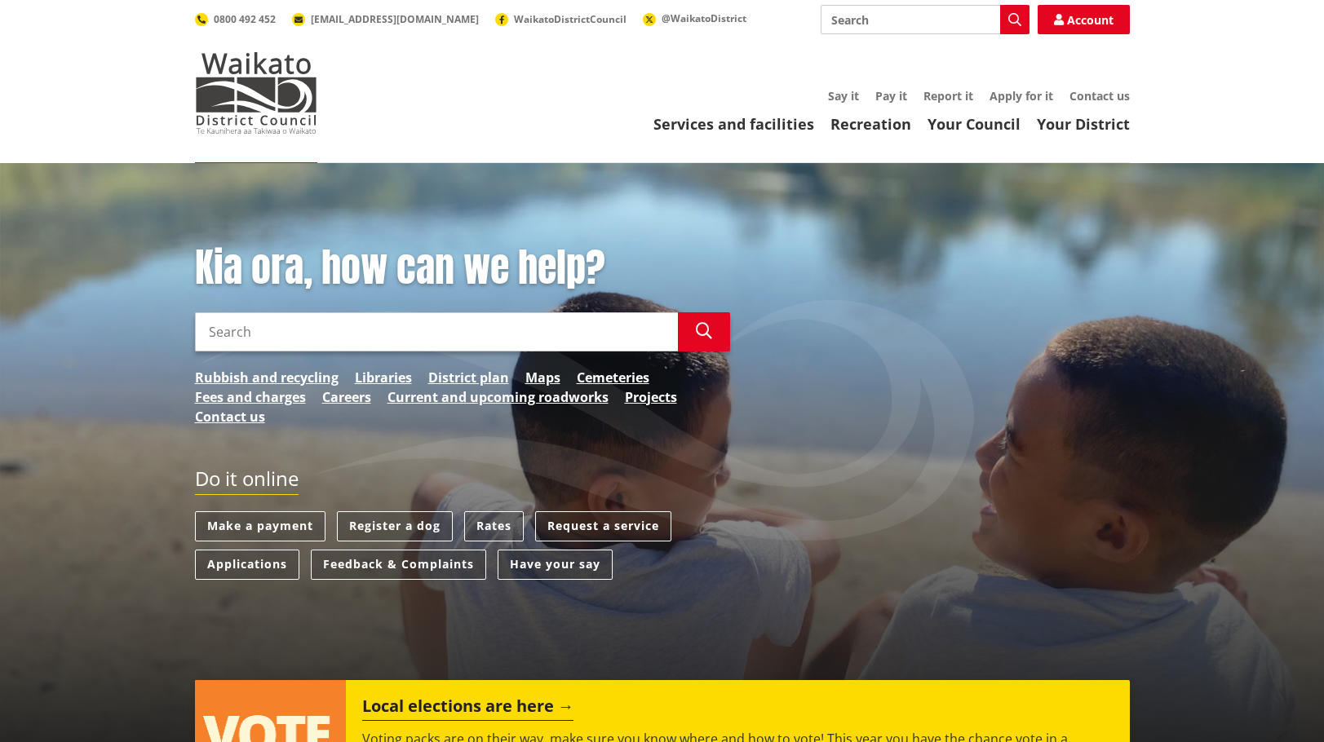  What do you see at coordinates (468, 378) in the screenshot?
I see `a: District plan` at bounding box center [468, 378].